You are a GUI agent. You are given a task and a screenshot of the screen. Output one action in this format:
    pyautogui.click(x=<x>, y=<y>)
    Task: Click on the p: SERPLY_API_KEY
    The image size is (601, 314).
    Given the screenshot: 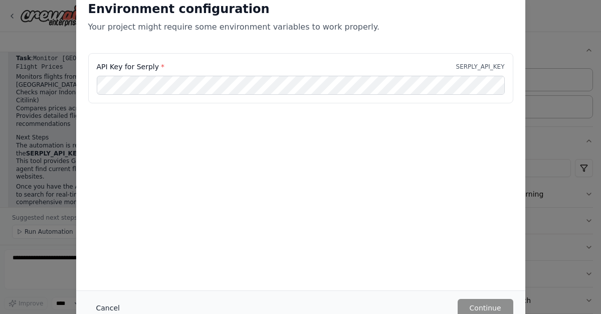 What is the action you would take?
    pyautogui.click(x=480, y=67)
    